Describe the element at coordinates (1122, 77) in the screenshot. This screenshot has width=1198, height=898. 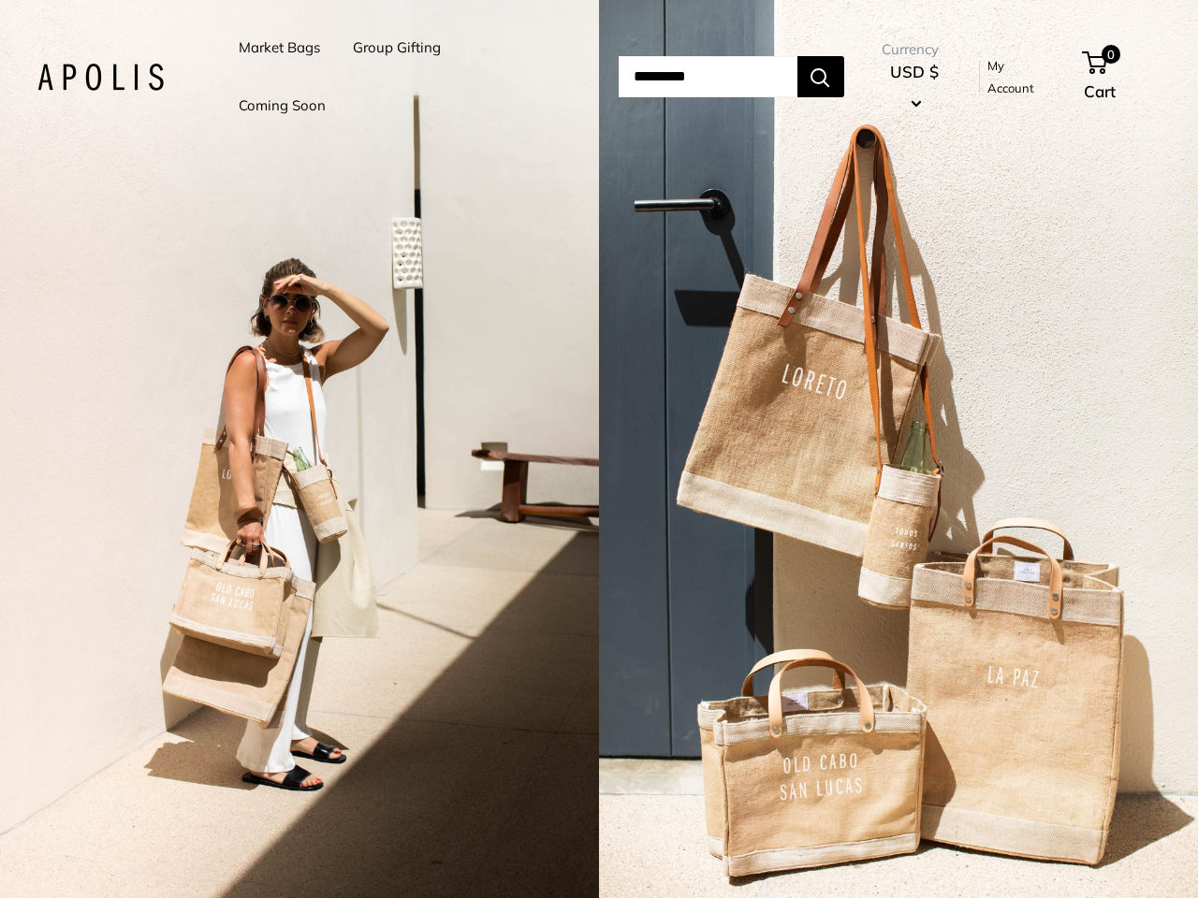
I see `a: 0 Cart` at that location.